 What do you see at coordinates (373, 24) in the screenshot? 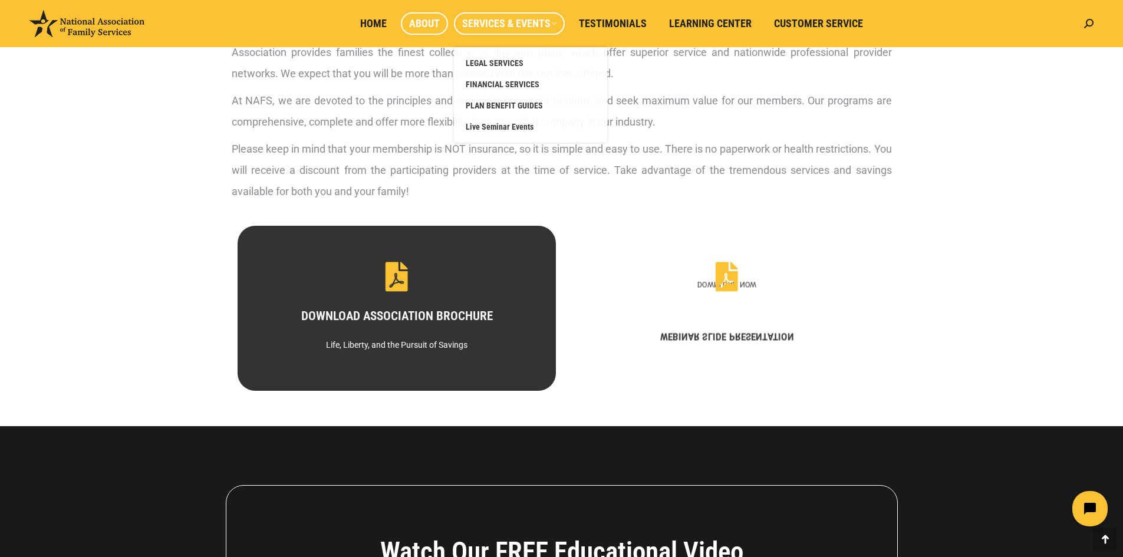
I see `a: Home` at bounding box center [373, 24].